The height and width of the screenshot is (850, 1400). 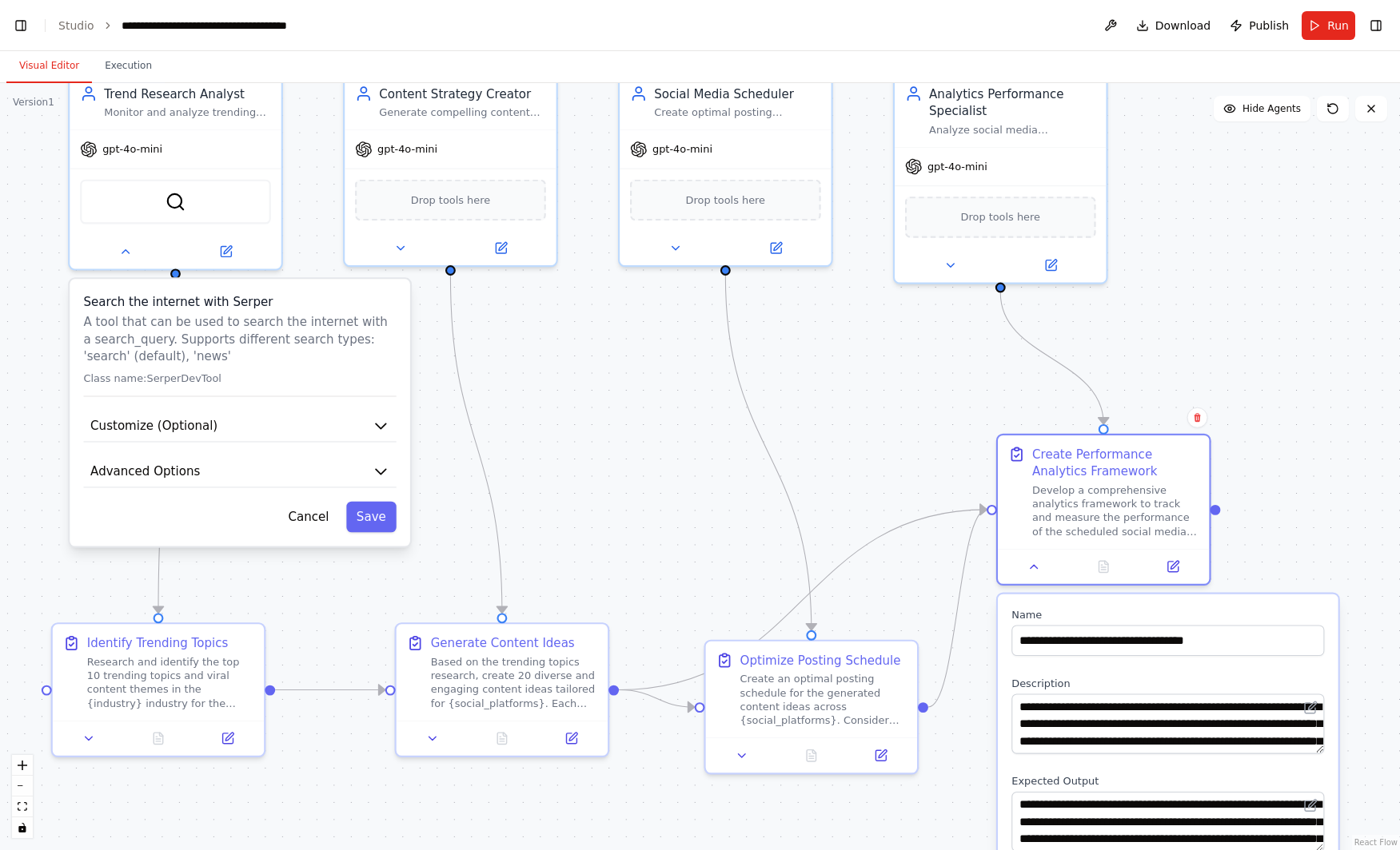 I want to click on button: Hide Agents, so click(x=1262, y=108).